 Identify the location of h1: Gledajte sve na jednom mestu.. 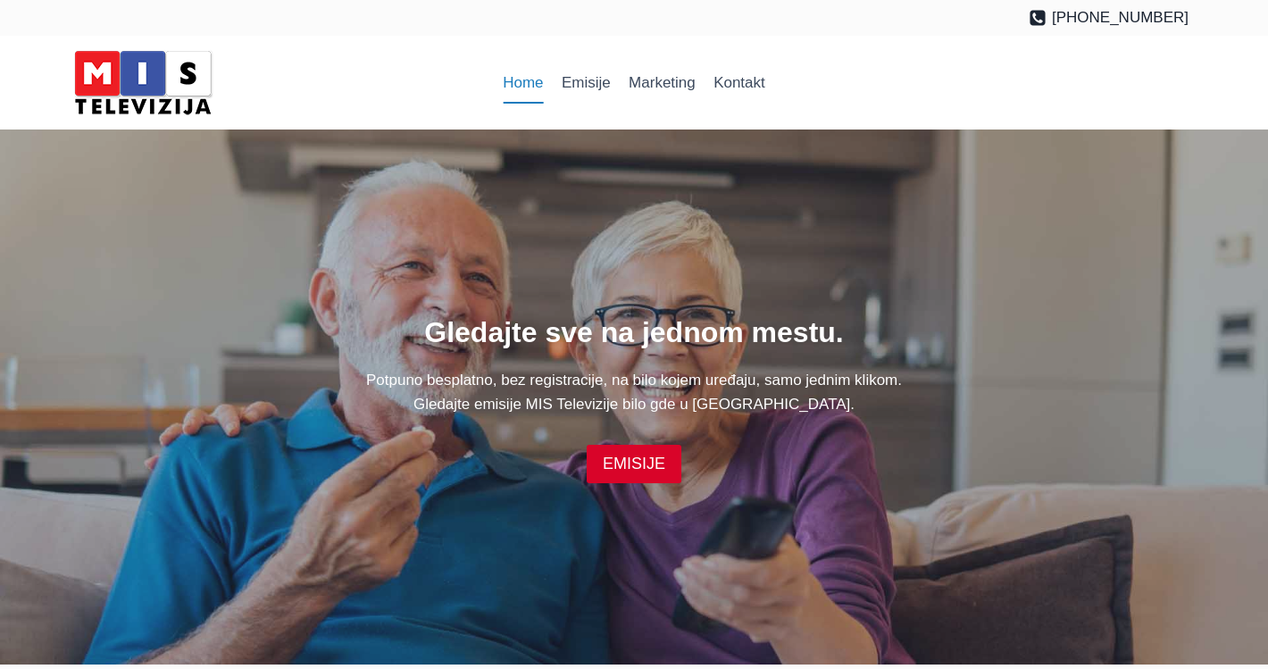
(634, 332).